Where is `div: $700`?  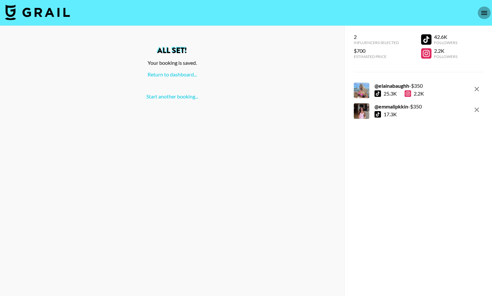 div: $700 is located at coordinates (376, 51).